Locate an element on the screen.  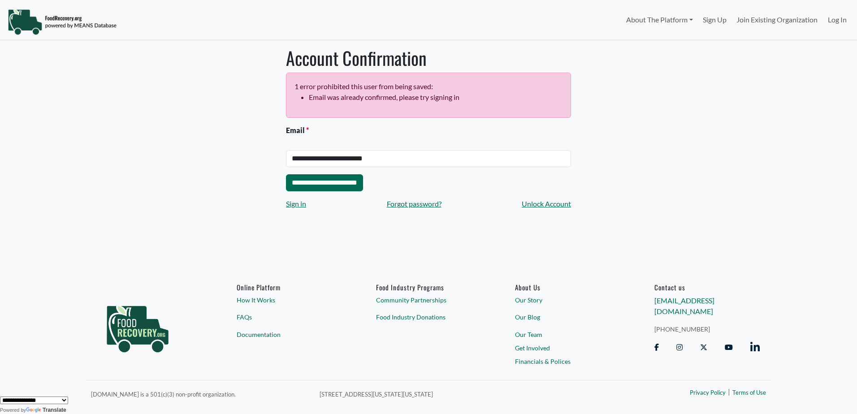
div: 1 error prohibited this user from being saved: is located at coordinates (428, 95).